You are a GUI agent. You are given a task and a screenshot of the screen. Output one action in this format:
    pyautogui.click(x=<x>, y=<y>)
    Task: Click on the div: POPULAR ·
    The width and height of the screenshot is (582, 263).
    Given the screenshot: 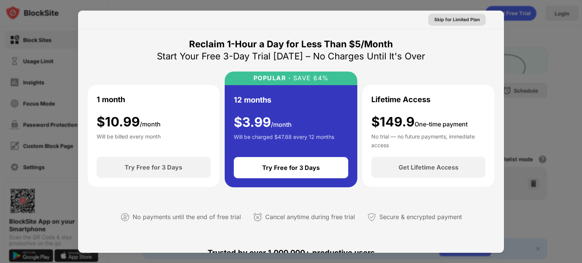 What is the action you would take?
    pyautogui.click(x=272, y=78)
    